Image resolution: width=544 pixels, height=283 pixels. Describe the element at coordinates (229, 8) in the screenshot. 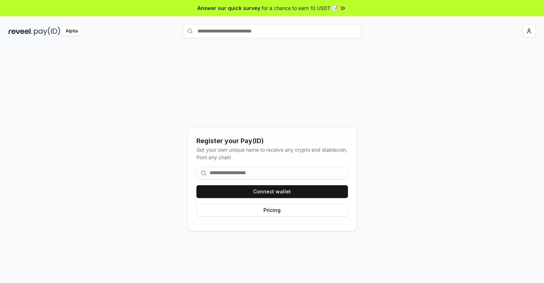

I see `span: Answer our quick survey` at that location.